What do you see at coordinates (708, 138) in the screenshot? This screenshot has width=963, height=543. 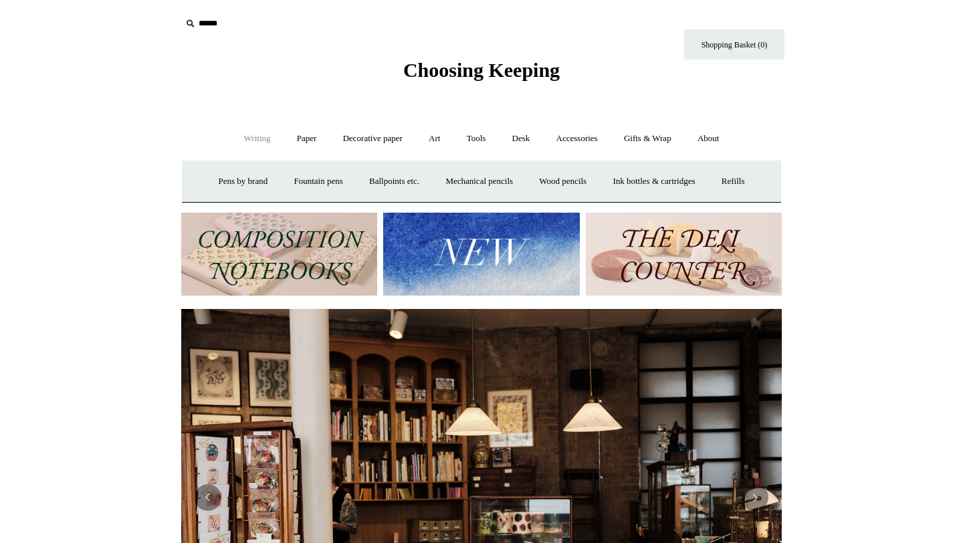 I see `a: About` at bounding box center [708, 138].